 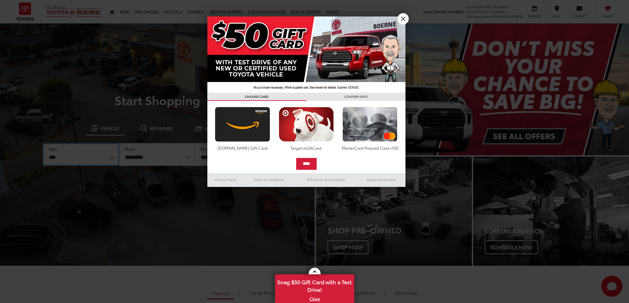 What do you see at coordinates (306, 124) in the screenshot?
I see `img: targetcard.png` at bounding box center [306, 124].